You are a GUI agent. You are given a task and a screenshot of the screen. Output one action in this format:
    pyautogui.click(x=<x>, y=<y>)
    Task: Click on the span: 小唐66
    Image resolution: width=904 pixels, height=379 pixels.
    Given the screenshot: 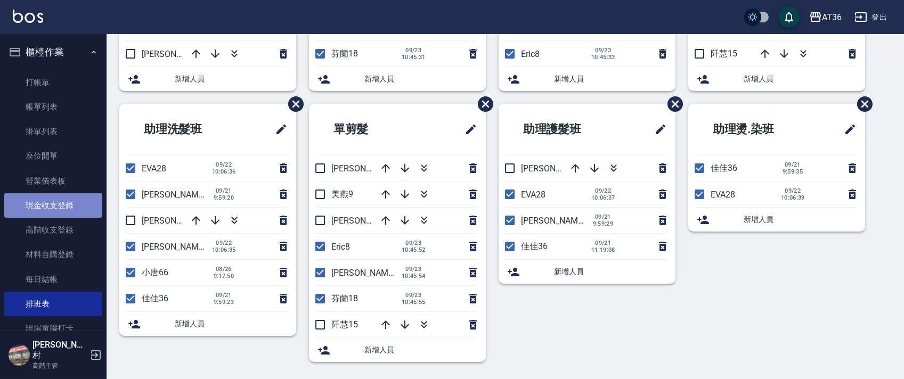 What is the action you would take?
    pyautogui.click(x=155, y=272)
    